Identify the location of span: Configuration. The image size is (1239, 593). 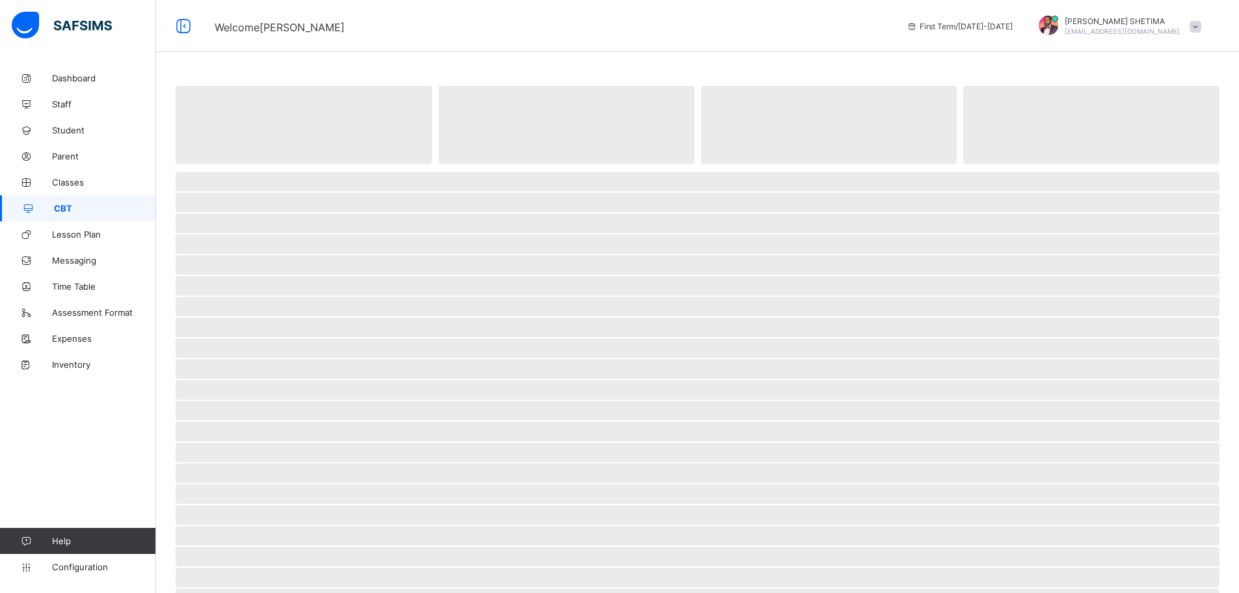
(103, 567).